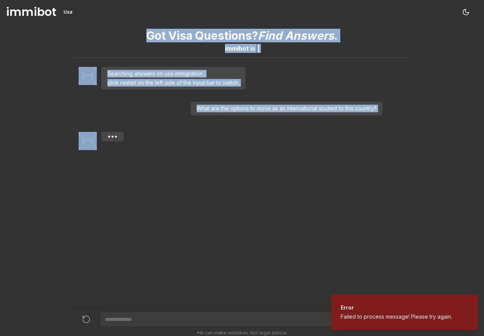  What do you see at coordinates (397, 308) in the screenshot?
I see `div: Error` at bounding box center [397, 308].